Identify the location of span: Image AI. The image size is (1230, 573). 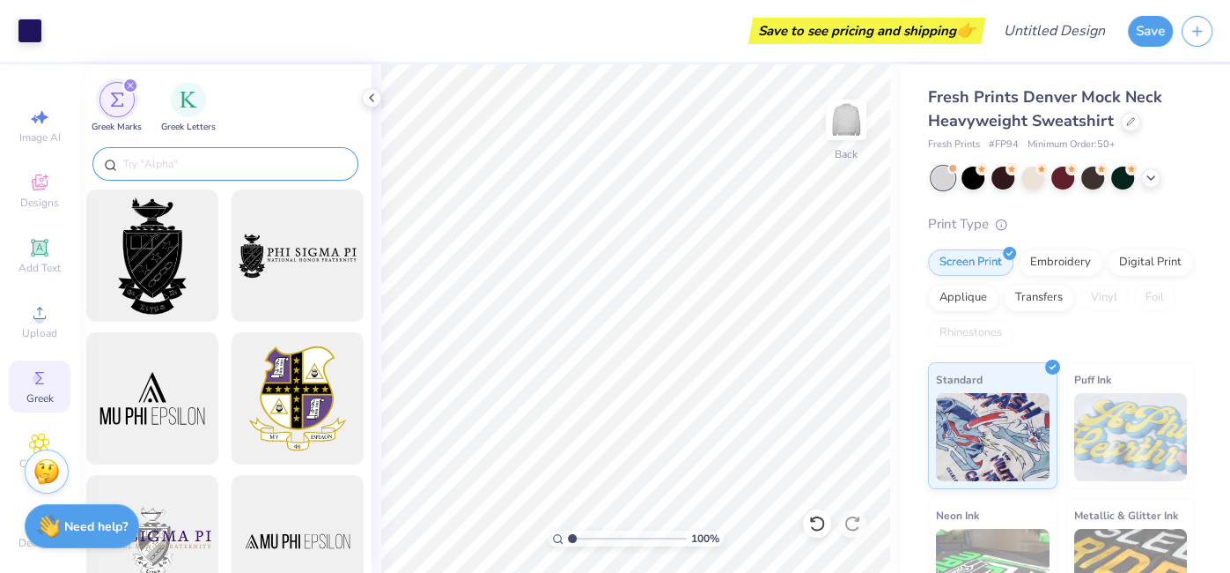
(40, 137).